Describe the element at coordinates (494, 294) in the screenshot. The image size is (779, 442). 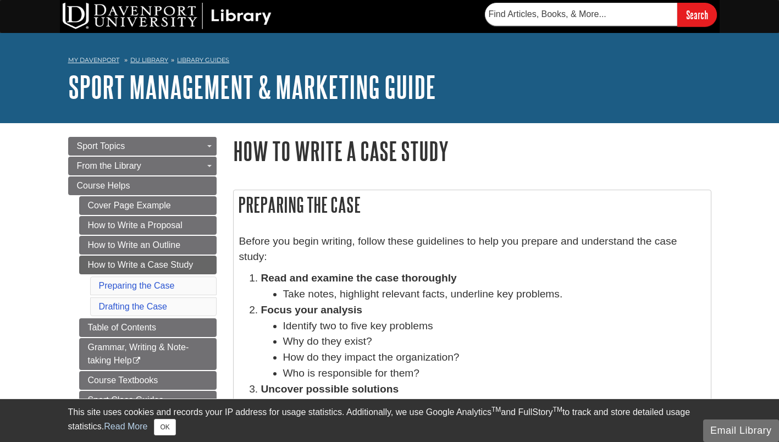
I see `li: Take notes, highlight relevant facts, underline key problems.` at that location.